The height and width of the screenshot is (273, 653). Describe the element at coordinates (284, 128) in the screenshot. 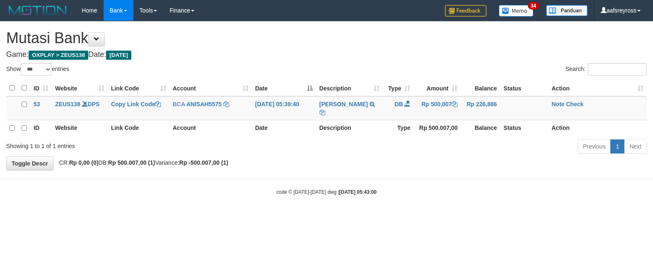

I see `th: Date` at that location.